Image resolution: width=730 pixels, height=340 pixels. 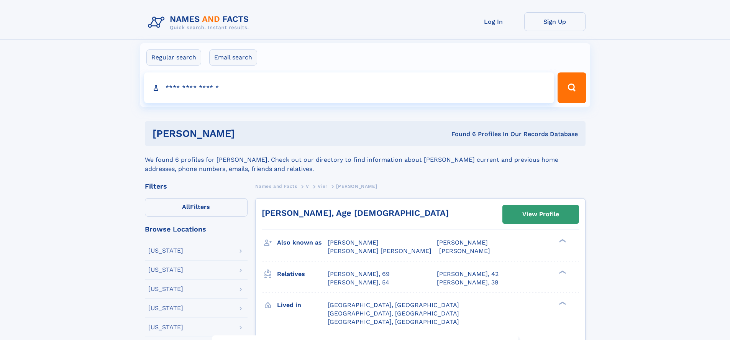 What do you see at coordinates (307, 186) in the screenshot?
I see `span: V` at bounding box center [307, 186].